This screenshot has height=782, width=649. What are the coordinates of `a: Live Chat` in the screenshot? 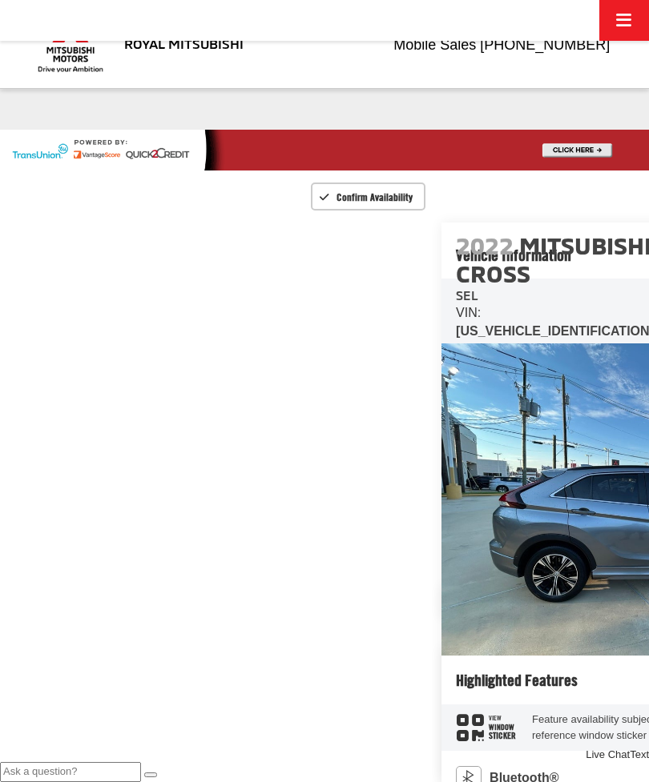 It's located at (607, 755).